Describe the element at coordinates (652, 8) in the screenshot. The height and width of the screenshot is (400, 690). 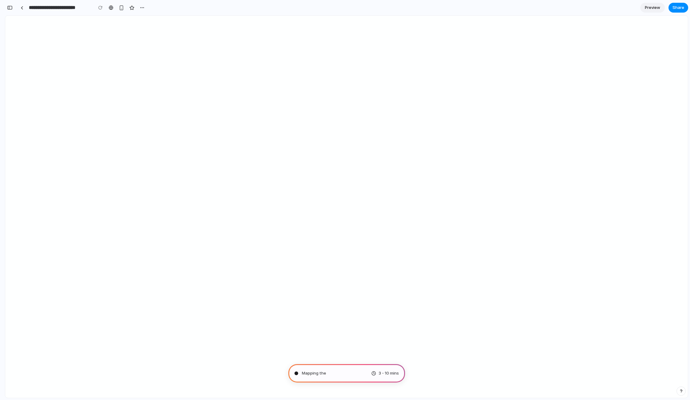
I see `span: Preview` at that location.